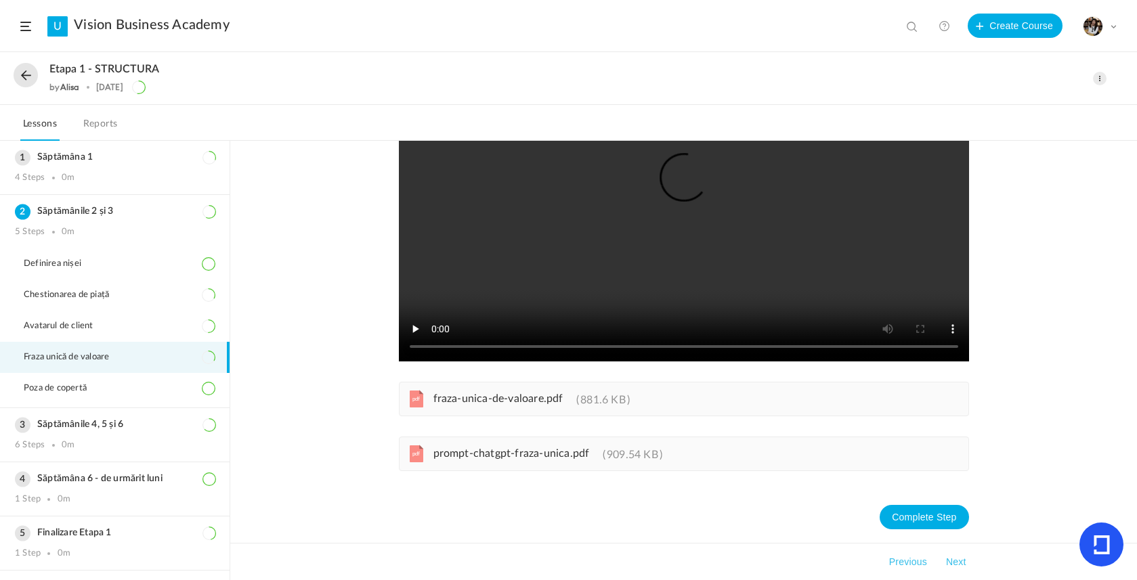 This screenshot has width=1137, height=580. What do you see at coordinates (104, 69) in the screenshot?
I see `span: Etapa 1 - STRUCTURA` at bounding box center [104, 69].